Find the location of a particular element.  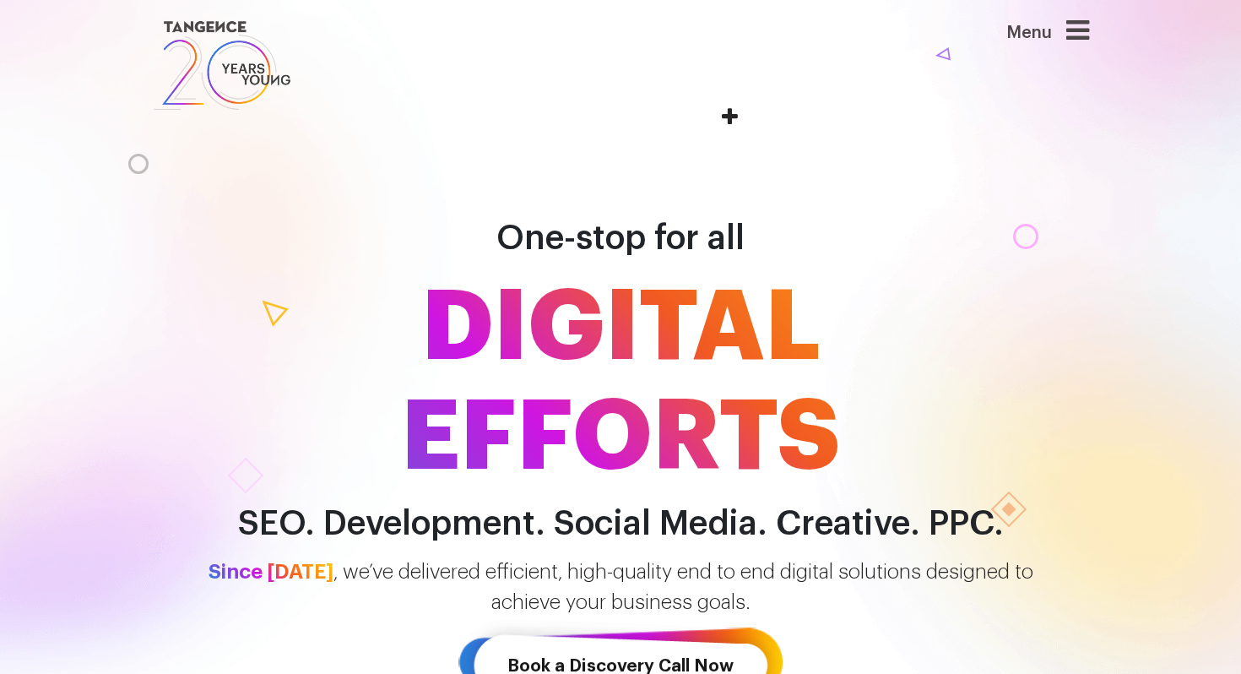

span: DIGITAL EFFORTS is located at coordinates (620, 382).